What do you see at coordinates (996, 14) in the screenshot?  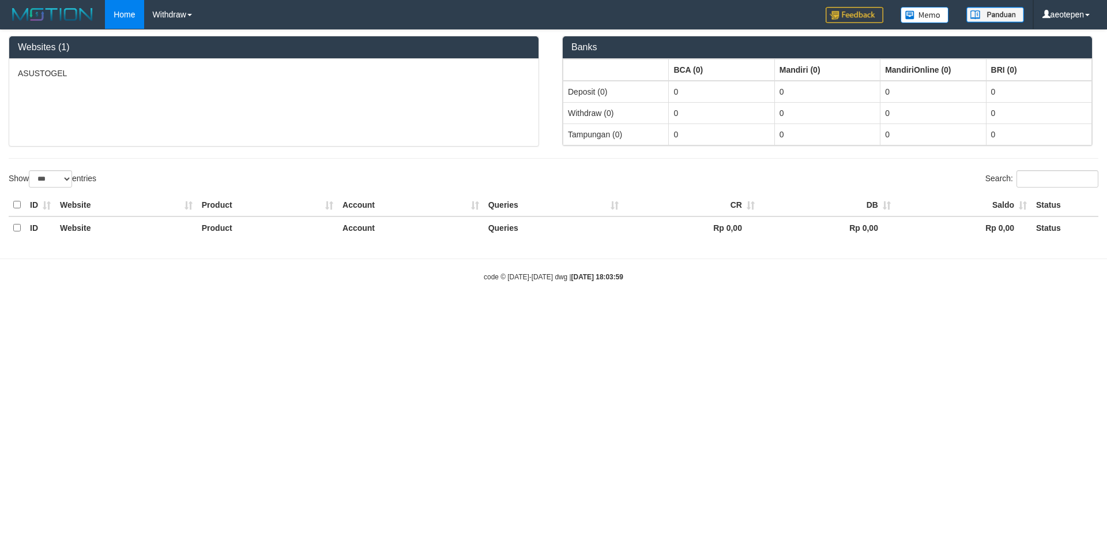 I see `img: panduan.png` at bounding box center [996, 14].